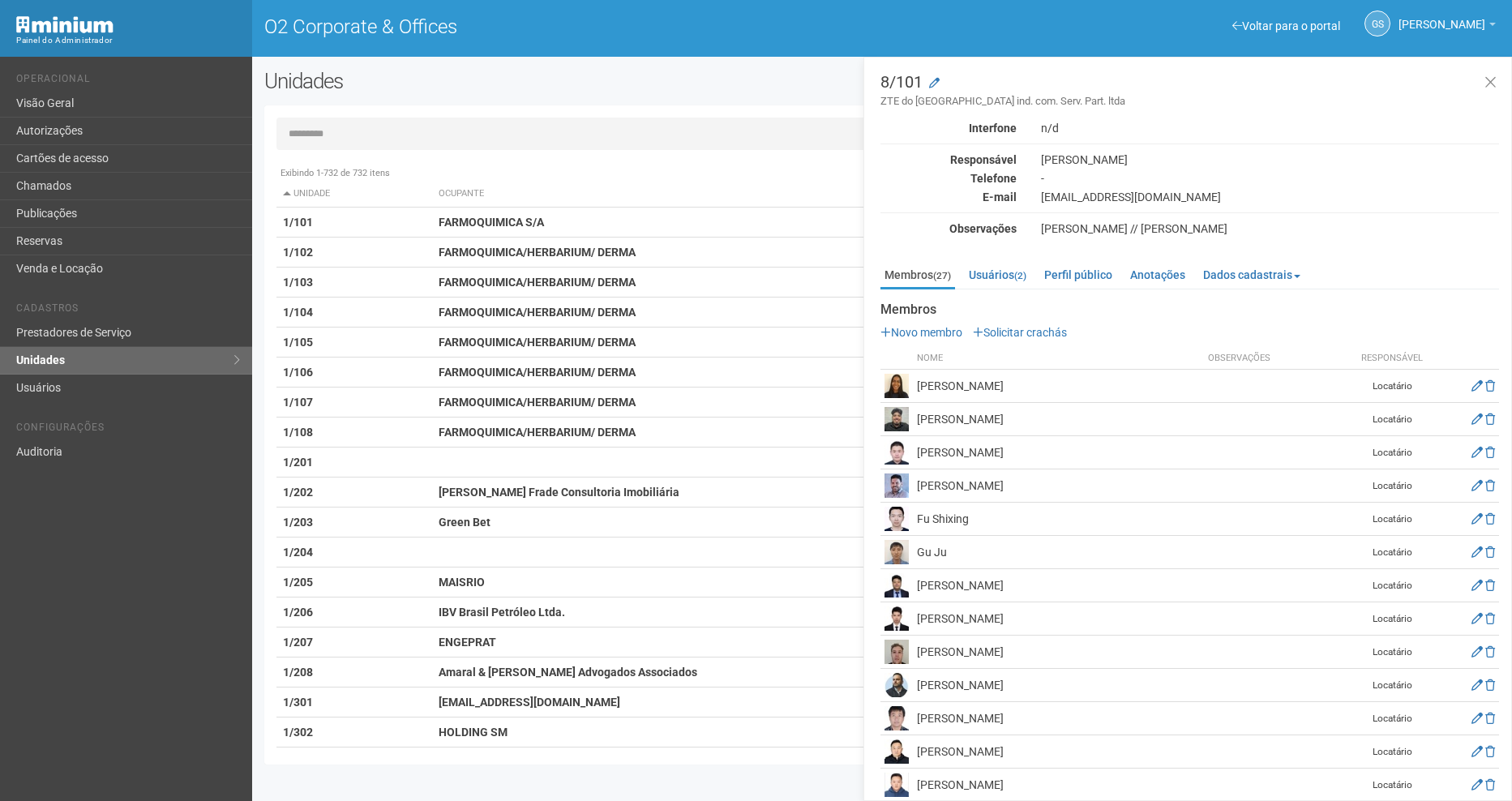 The height and width of the screenshot is (801, 1512). I want to click on th: Nome, so click(1058, 358).